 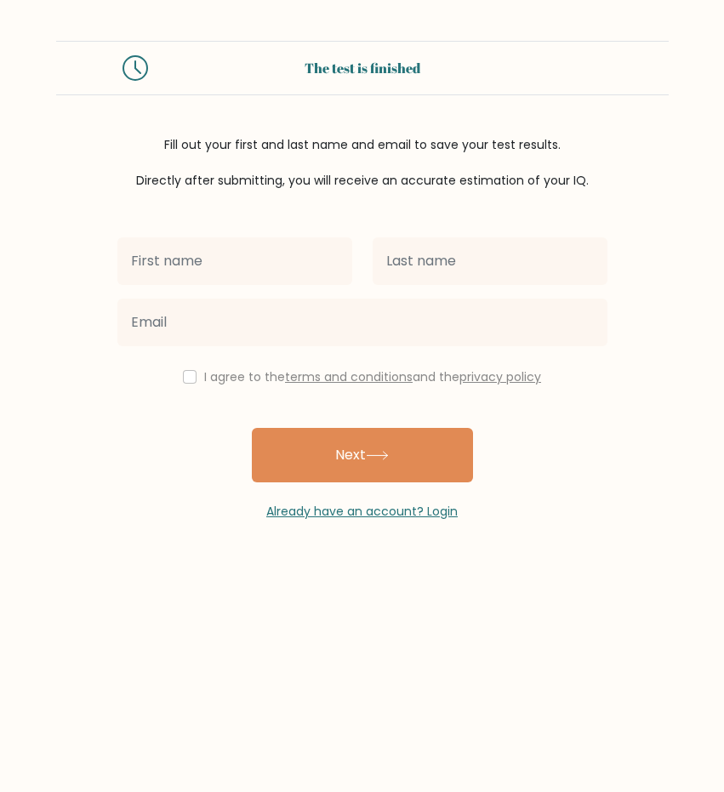 What do you see at coordinates (490, 261) in the screenshot?
I see `input: Last name` at bounding box center [490, 261].